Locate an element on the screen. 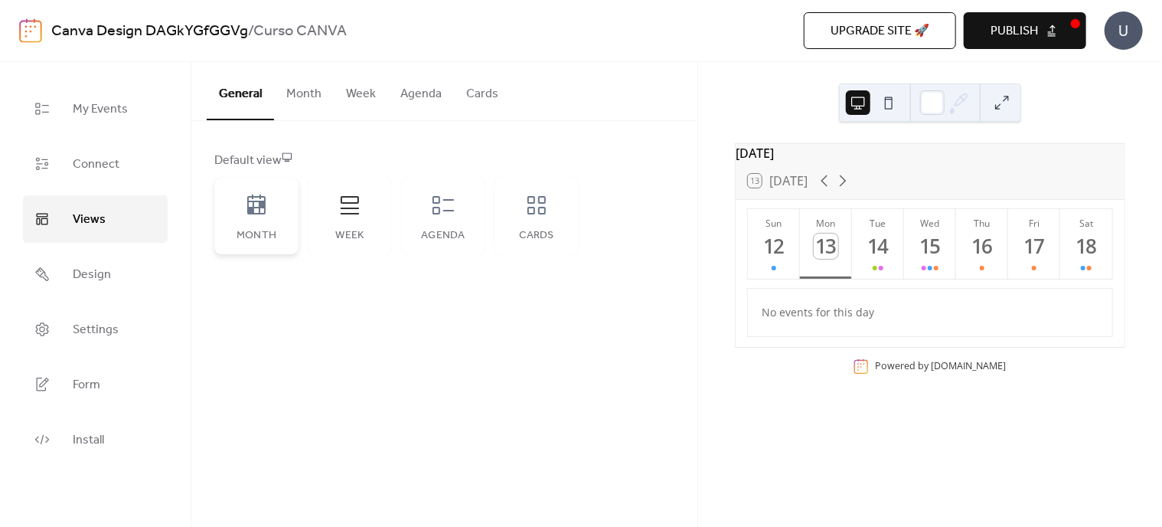  div: Thu is located at coordinates (982, 223).